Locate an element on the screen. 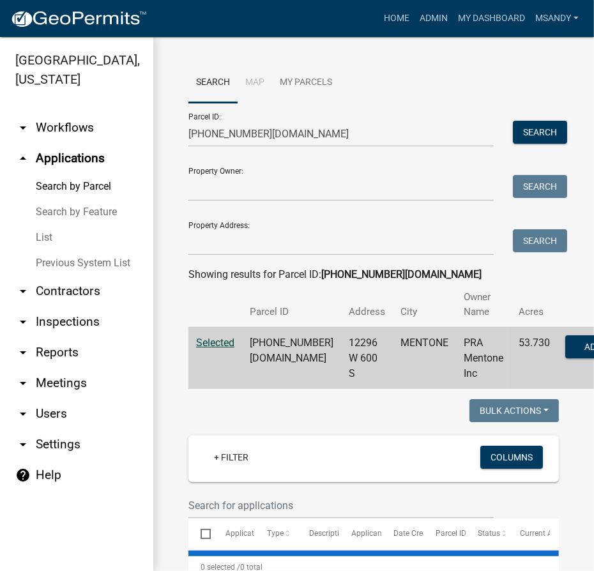 This screenshot has height=571, width=594. button: Bulk Actions is located at coordinates (514, 411).